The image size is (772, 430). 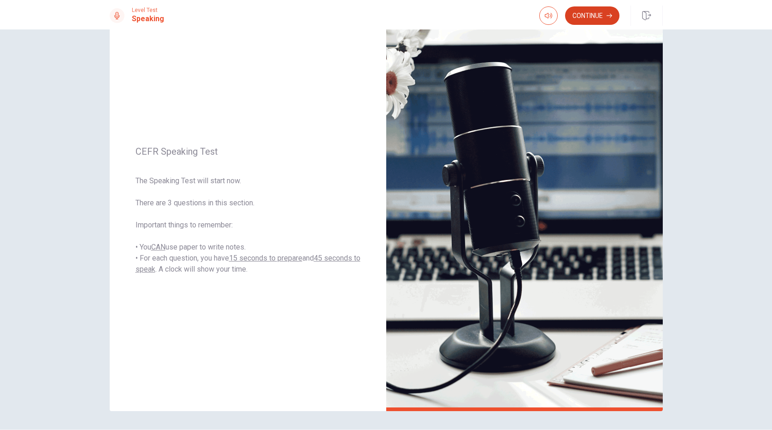 I want to click on h1: Speaking, so click(x=148, y=19).